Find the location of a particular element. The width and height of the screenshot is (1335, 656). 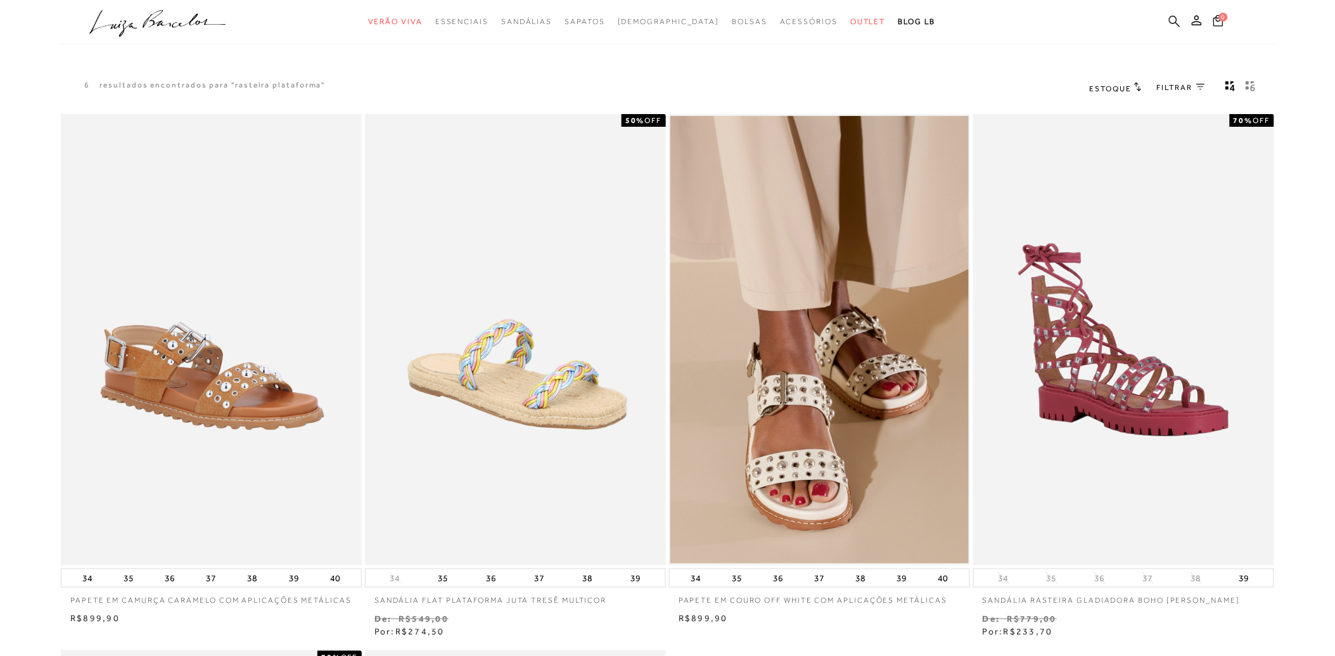

span: Bolsas is located at coordinates (749, 22).